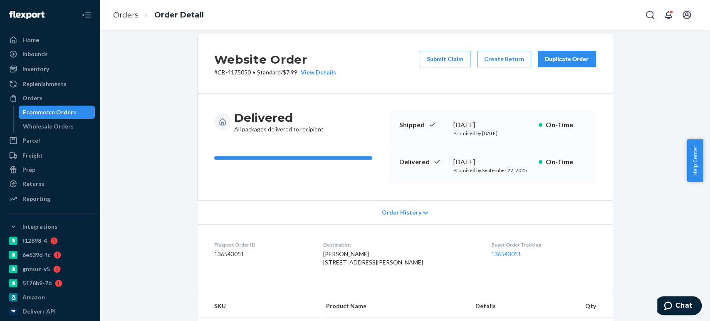 The width and height of the screenshot is (710, 321). Describe the element at coordinates (37, 283) in the screenshot. I see `div: 5176b9-7b` at that location.